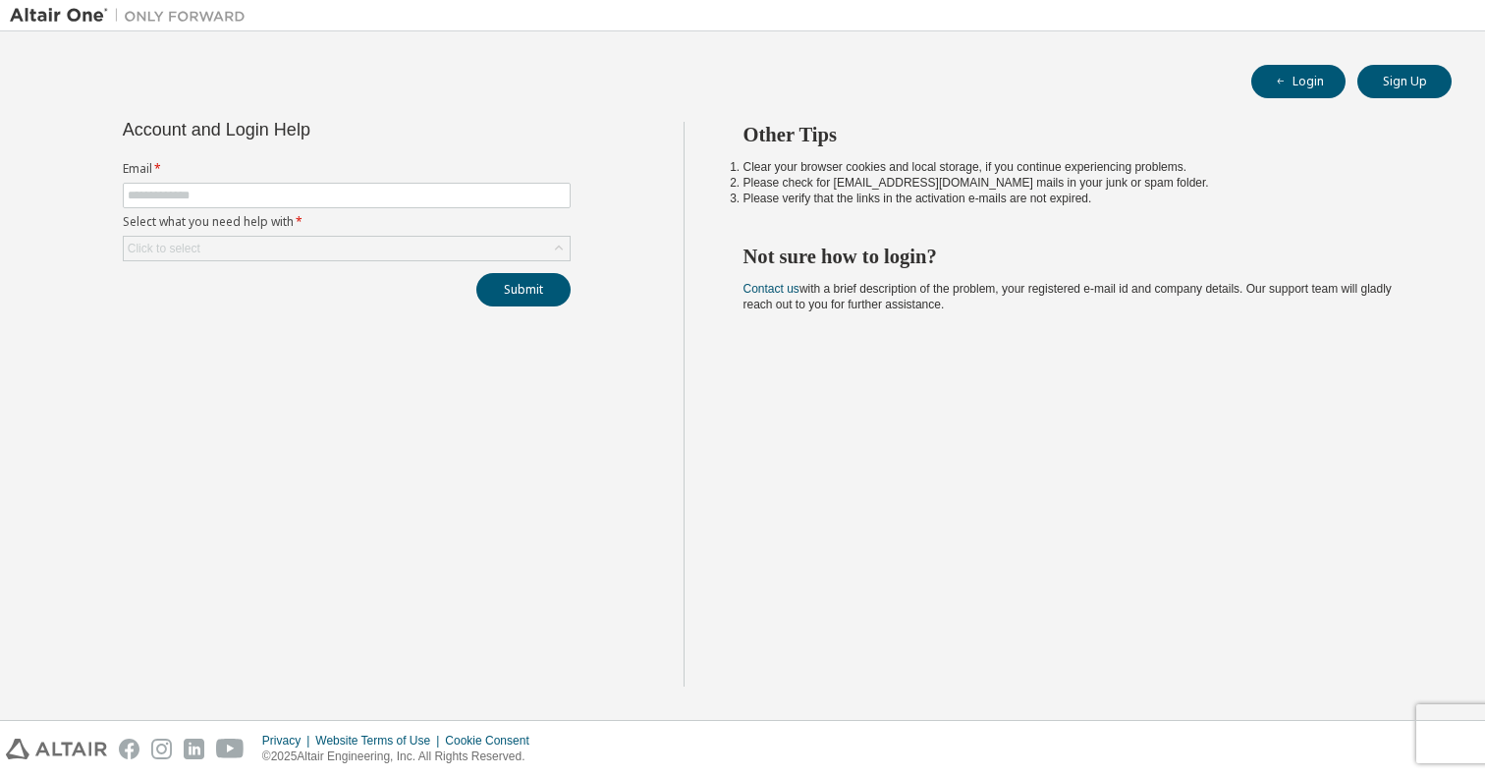 This screenshot has height=777, width=1485. What do you see at coordinates (1081, 198) in the screenshot?
I see `li: Please verify that the links in the activation e-mails are not expired.` at bounding box center [1081, 198].